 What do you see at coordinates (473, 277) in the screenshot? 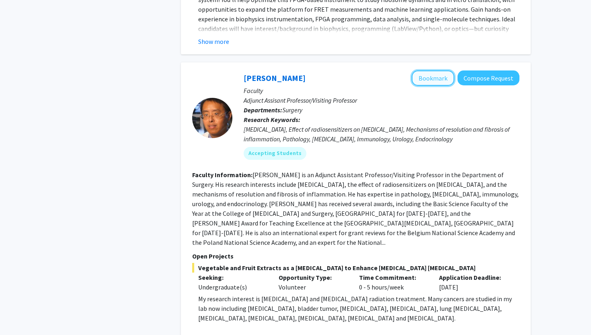
I see `p: Application Deadline:` at bounding box center [473, 277].